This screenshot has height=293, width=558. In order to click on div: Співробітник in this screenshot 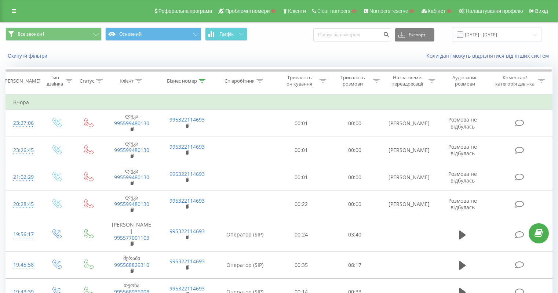, I will do `click(240, 81)`.